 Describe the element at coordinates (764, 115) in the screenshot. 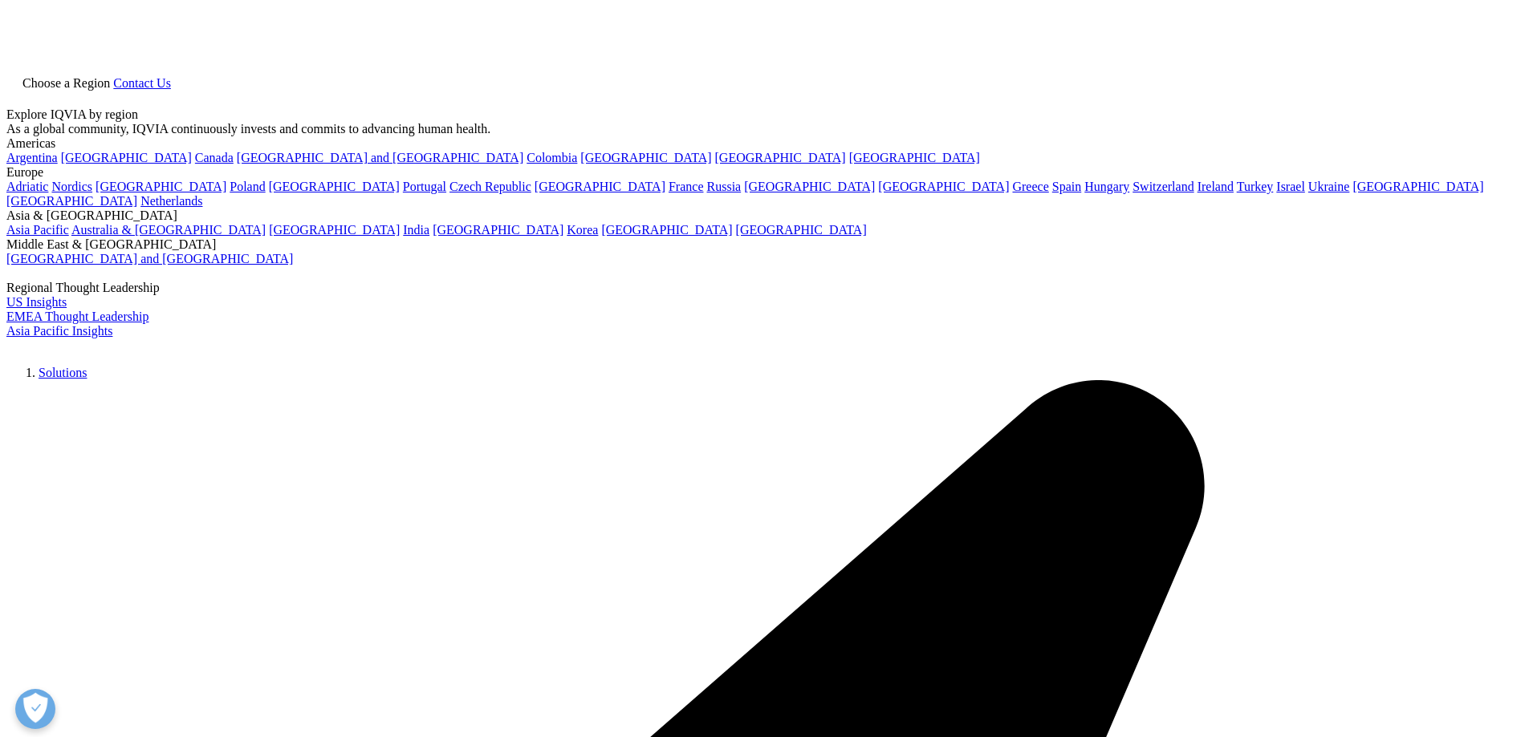

I see `div: Explore IQVIA by region` at that location.